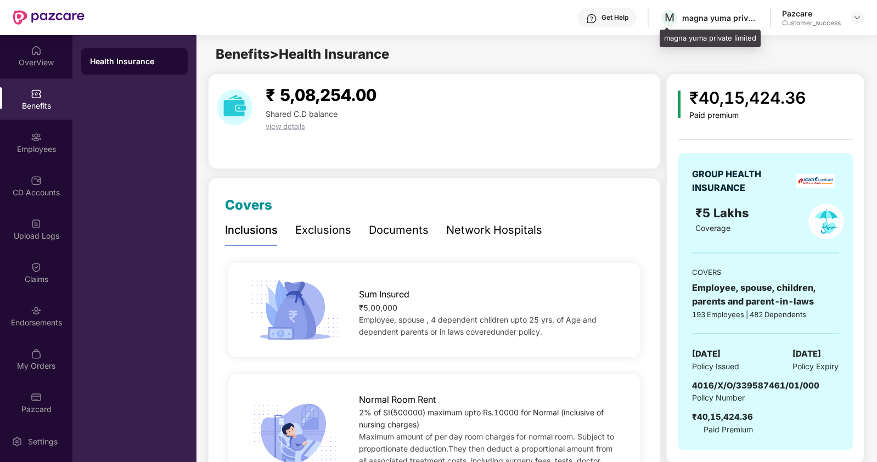  Describe the element at coordinates (36, 181) in the screenshot. I see `img: svg+xml;base64,PHN2ZyBpZD0iQ0RfQWNjb3VudHMiIGRhdGEtbmFtZT0iQ0QgQWNjb3VudHMiIHhtbG5zPSJodHRwOi8vd3...` at that location.